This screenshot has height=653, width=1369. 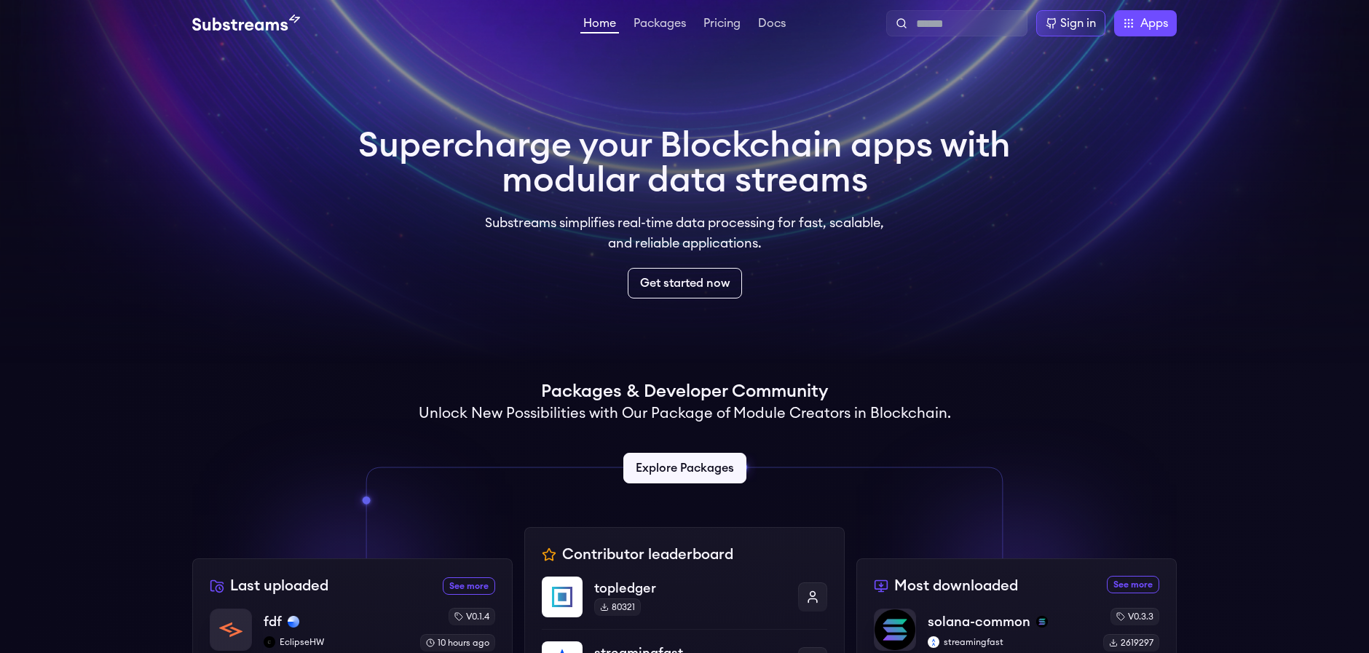 I want to click on img: Substream's logo, so click(x=246, y=23).